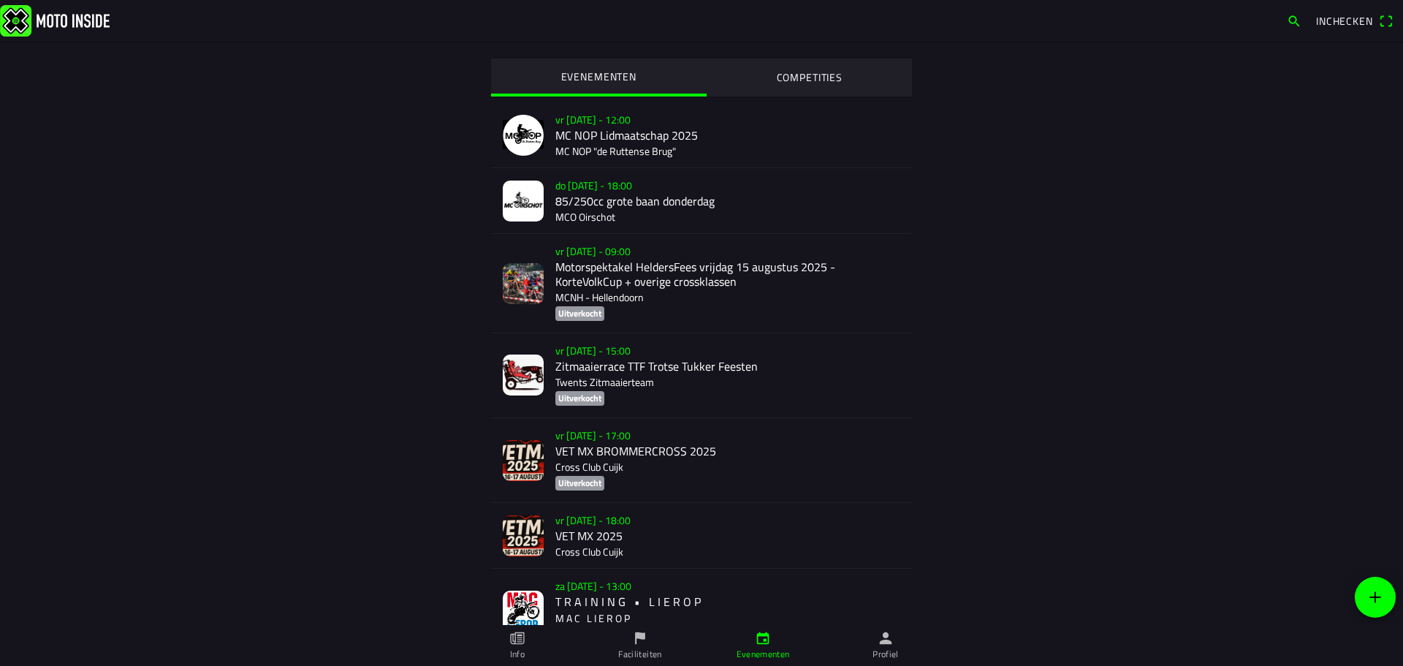 The image size is (1403, 666). Describe the element at coordinates (518, 638) in the screenshot. I see `ion-icon: paper` at that location.